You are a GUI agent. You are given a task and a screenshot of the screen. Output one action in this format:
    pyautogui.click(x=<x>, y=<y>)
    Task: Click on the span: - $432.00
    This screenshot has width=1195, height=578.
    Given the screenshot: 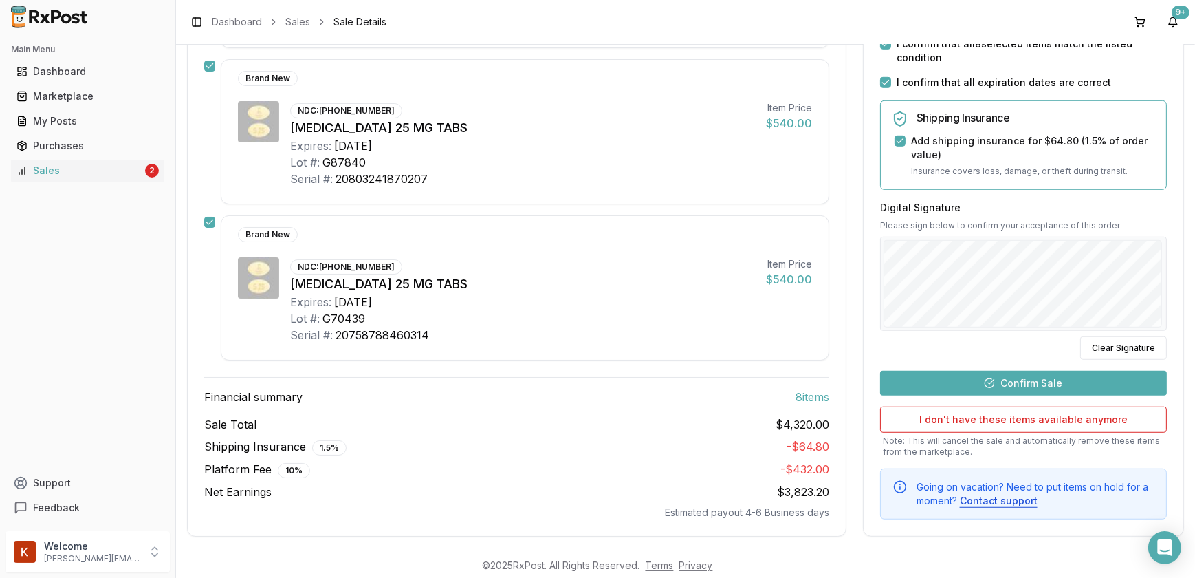 What is the action you would take?
    pyautogui.click(x=805, y=469)
    